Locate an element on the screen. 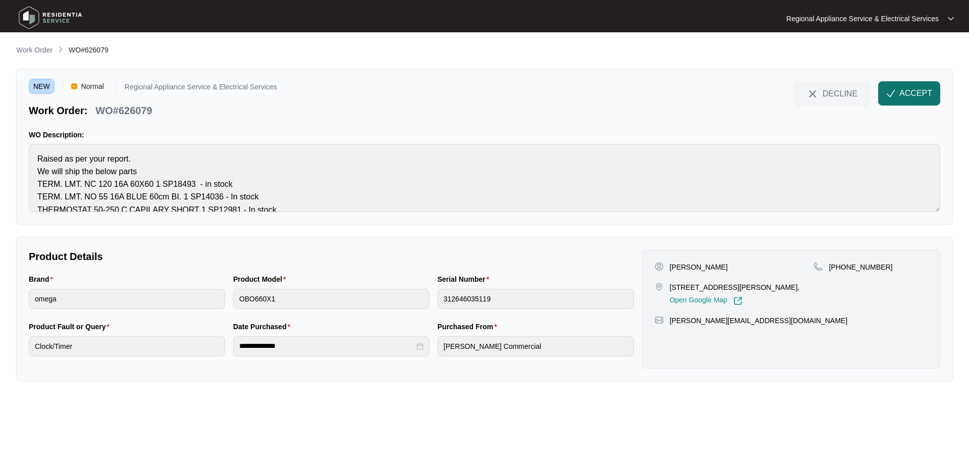 This screenshot has width=969, height=464. a: Open Google Map is located at coordinates (706, 301).